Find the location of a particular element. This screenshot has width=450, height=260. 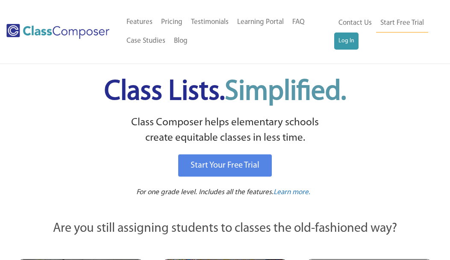

a: Start Your Free Trial is located at coordinates (225, 165).